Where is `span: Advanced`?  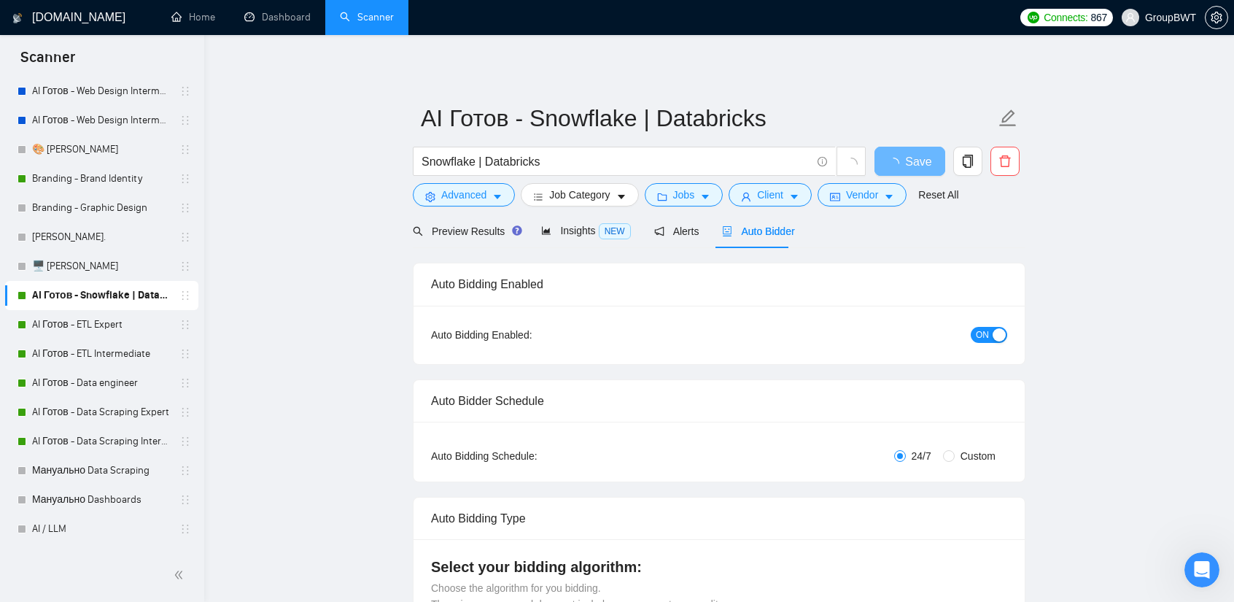
span: Advanced is located at coordinates (464, 195).